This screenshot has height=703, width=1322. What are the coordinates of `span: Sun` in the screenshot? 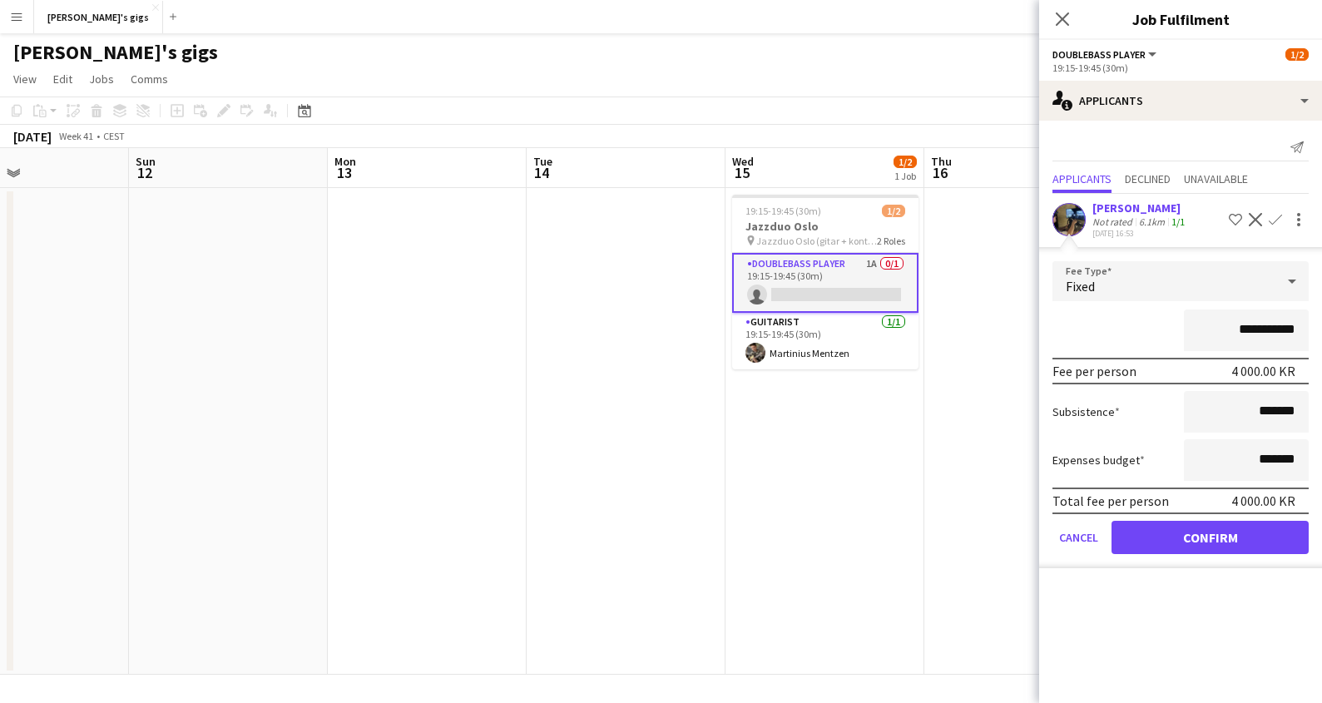 It's located at (146, 161).